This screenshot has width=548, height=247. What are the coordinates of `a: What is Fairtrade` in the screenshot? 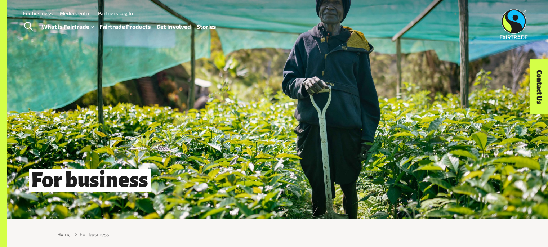 It's located at (68, 27).